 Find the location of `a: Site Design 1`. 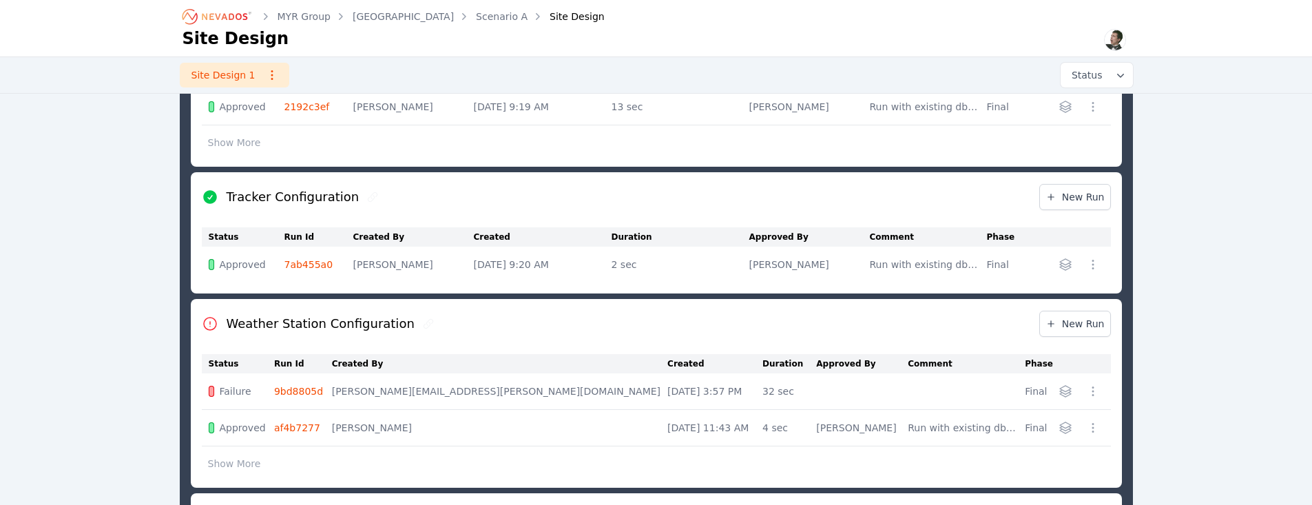

a: Site Design 1 is located at coordinates (234, 75).